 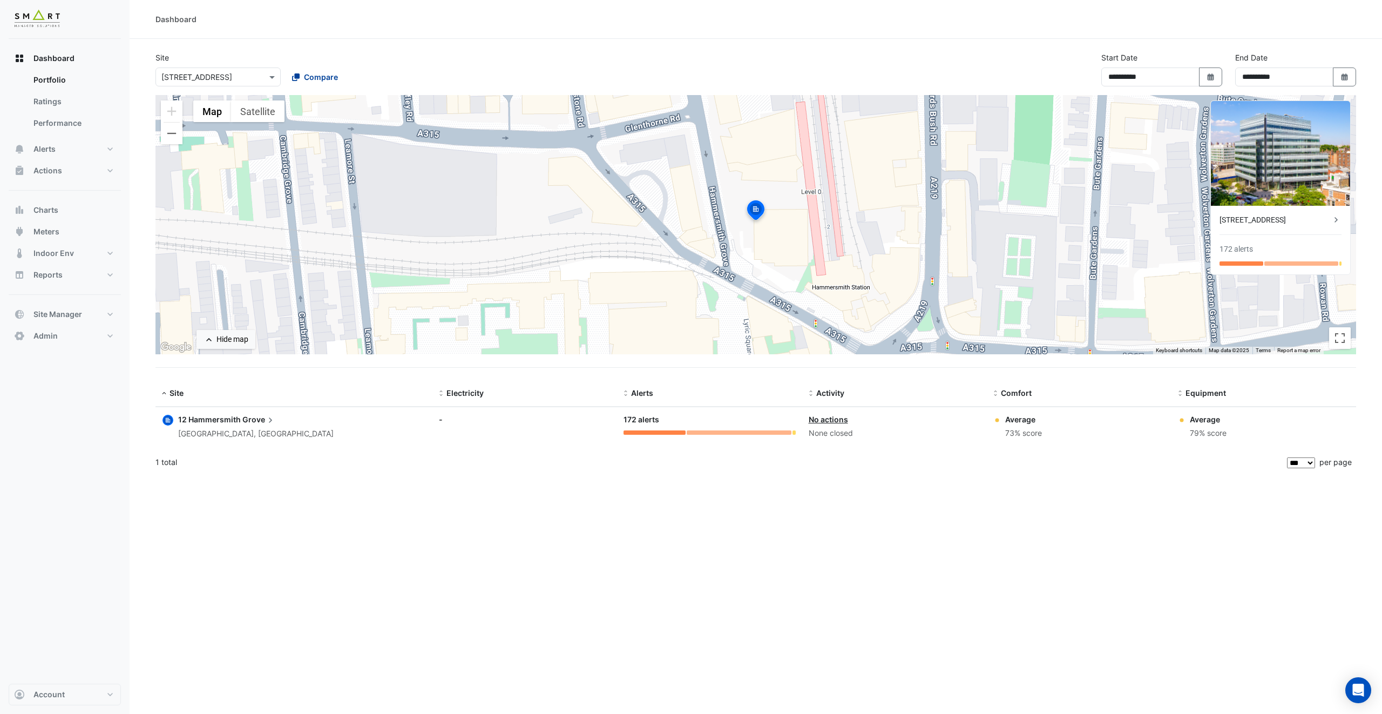 I want to click on span: Meters, so click(x=46, y=232).